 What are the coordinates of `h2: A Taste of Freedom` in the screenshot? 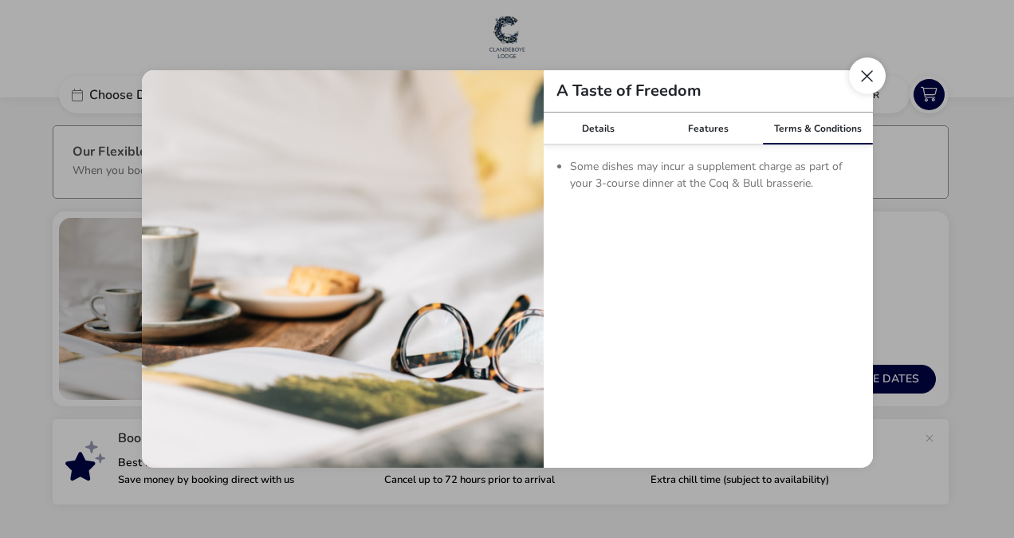 It's located at (629, 91).